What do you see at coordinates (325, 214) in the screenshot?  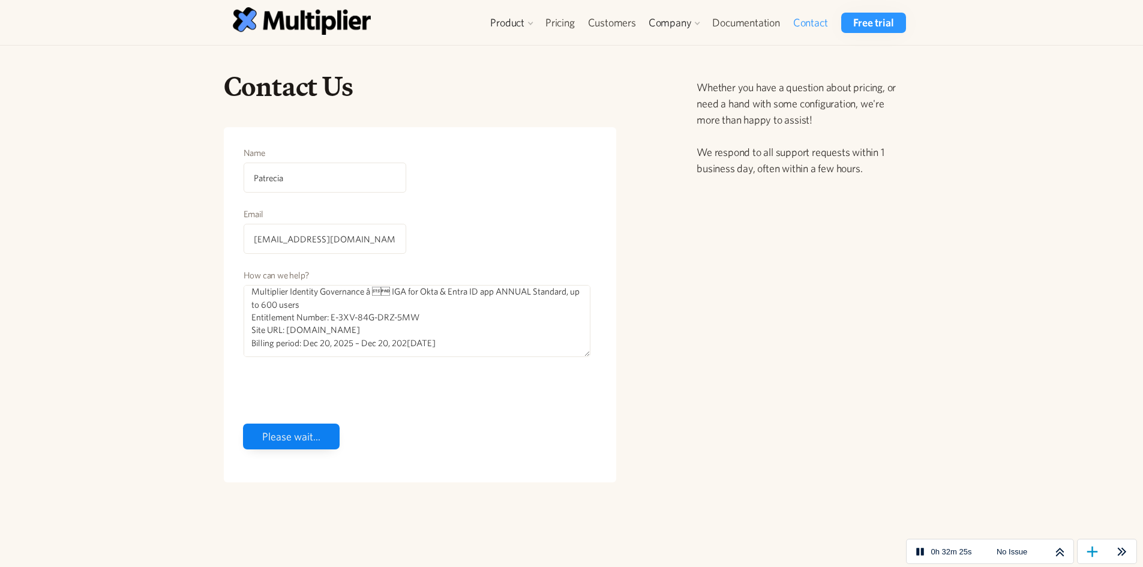 I see `label: Email` at bounding box center [325, 214].